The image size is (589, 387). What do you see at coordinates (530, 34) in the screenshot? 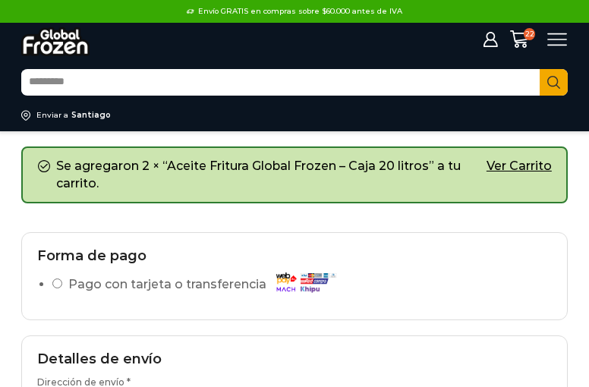
I see `span: 22` at bounding box center [530, 34].